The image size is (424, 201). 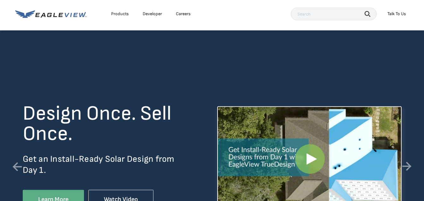 What do you see at coordinates (102, 169) in the screenshot?
I see `p: Get an Install-Ready Solar Design from Day 1.` at bounding box center [102, 169].